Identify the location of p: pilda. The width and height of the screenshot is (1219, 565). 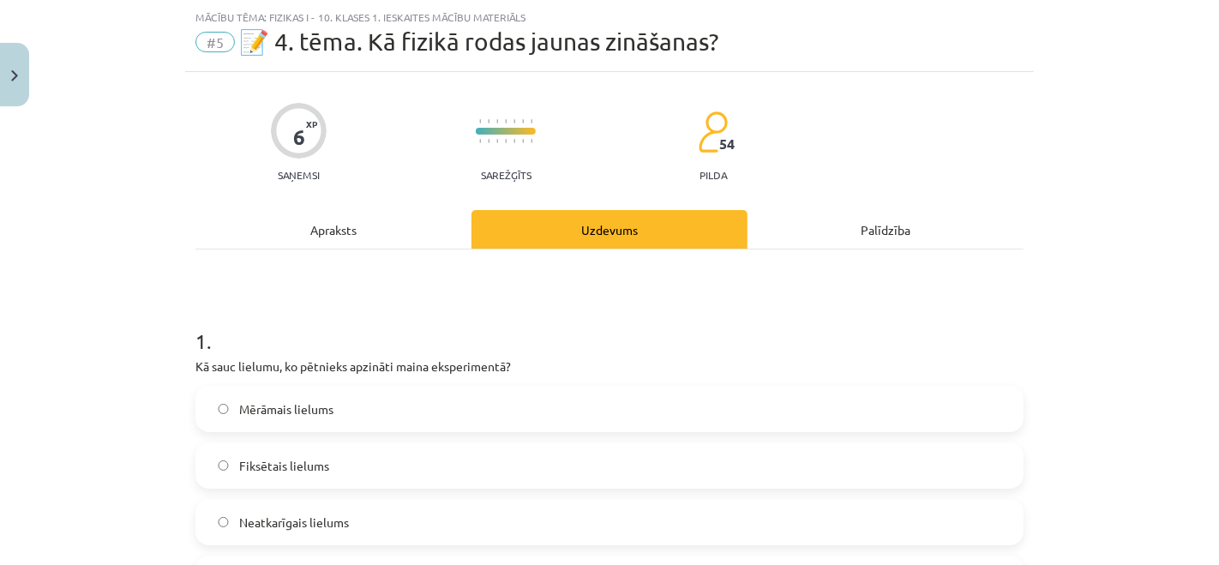
(713, 175).